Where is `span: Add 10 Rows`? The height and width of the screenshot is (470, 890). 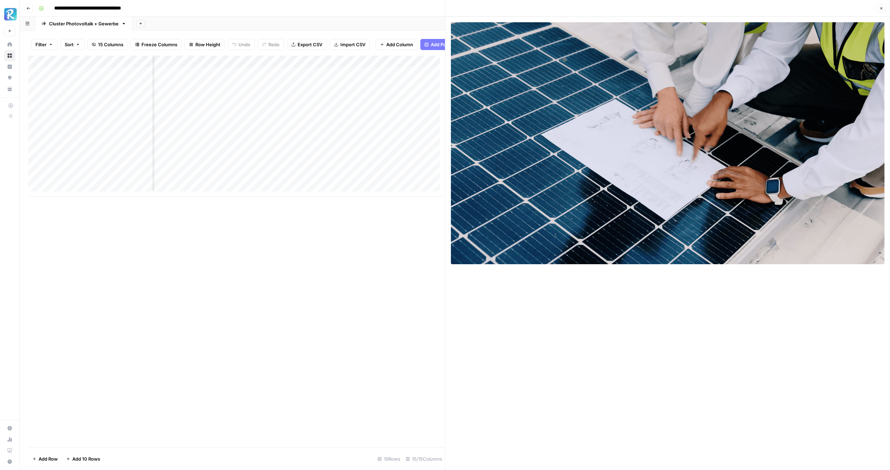 span: Add 10 Rows is located at coordinates (86, 459).